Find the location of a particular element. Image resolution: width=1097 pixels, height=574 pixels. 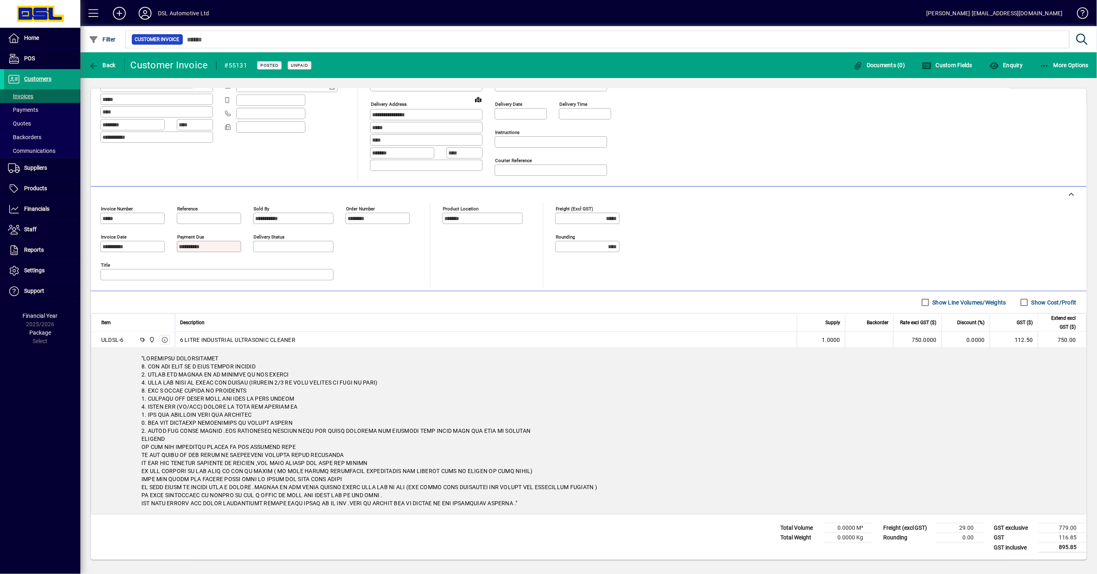

td: 779.00 is located at coordinates (1063, 528).